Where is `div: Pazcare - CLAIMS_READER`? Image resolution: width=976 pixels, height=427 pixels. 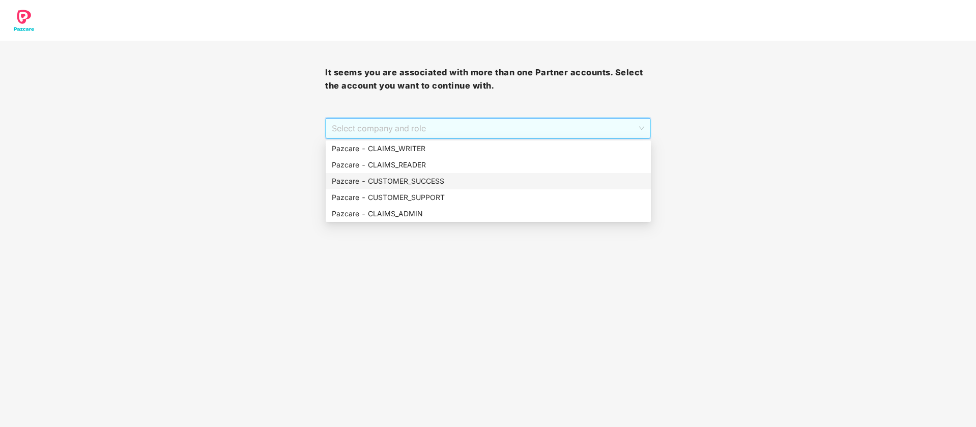
div: Pazcare - CLAIMS_READER is located at coordinates (488, 165).